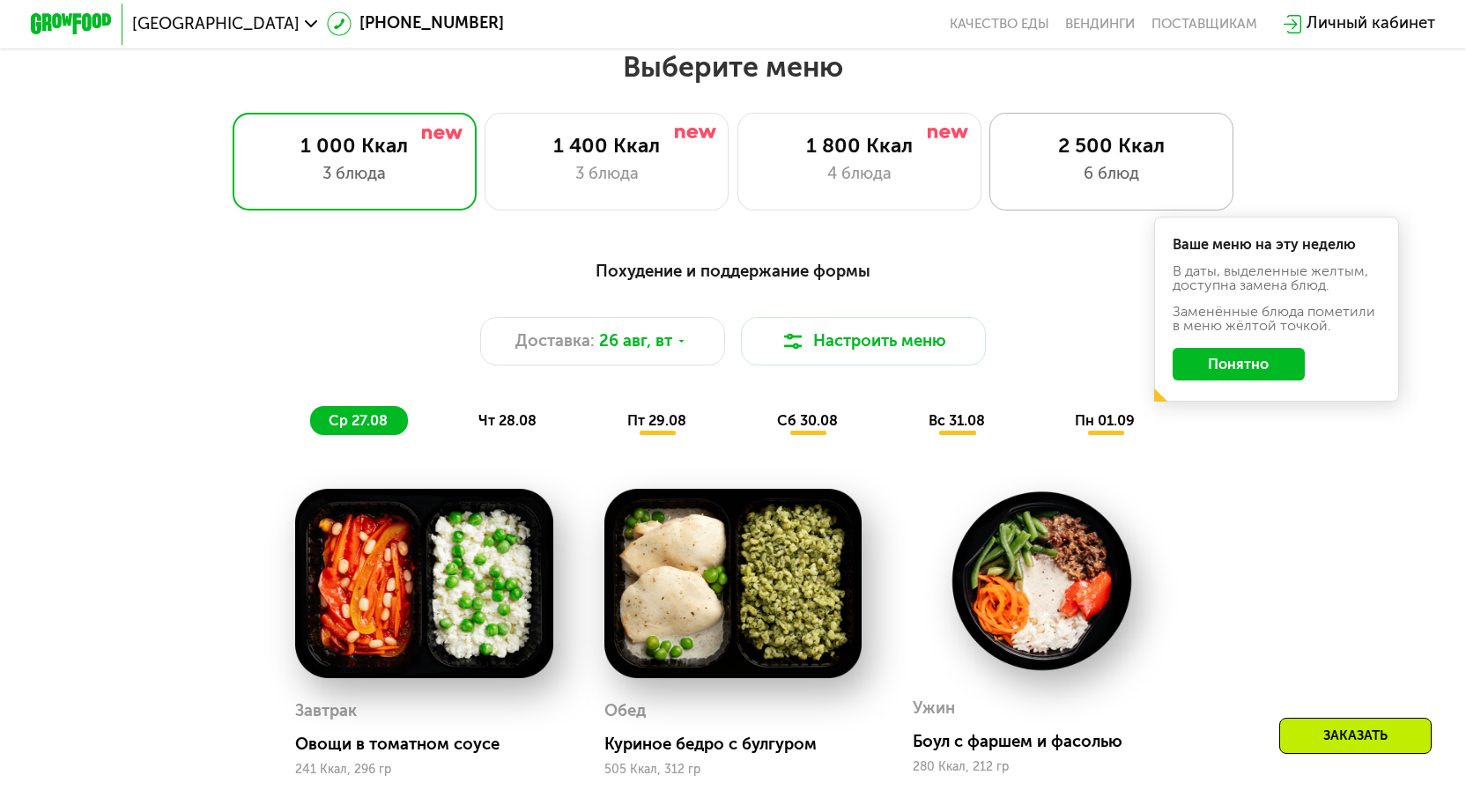 The image size is (1466, 812). I want to click on div: 1 800 Ккал, so click(859, 146).